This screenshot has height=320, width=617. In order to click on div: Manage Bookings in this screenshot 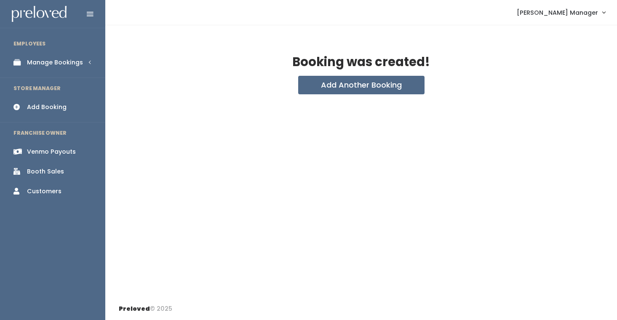, I will do `click(55, 62)`.